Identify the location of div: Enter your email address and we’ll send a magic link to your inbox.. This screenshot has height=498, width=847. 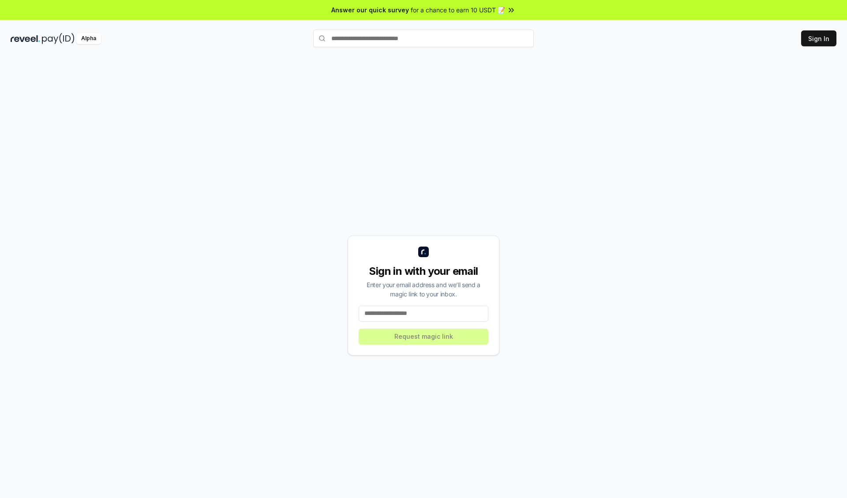
(424, 289).